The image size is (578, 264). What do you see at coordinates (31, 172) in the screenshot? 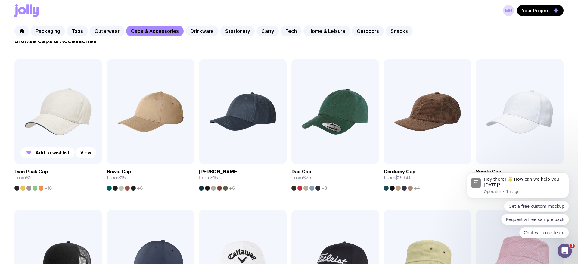
I see `h3: Twin Peak Cap` at bounding box center [31, 172].